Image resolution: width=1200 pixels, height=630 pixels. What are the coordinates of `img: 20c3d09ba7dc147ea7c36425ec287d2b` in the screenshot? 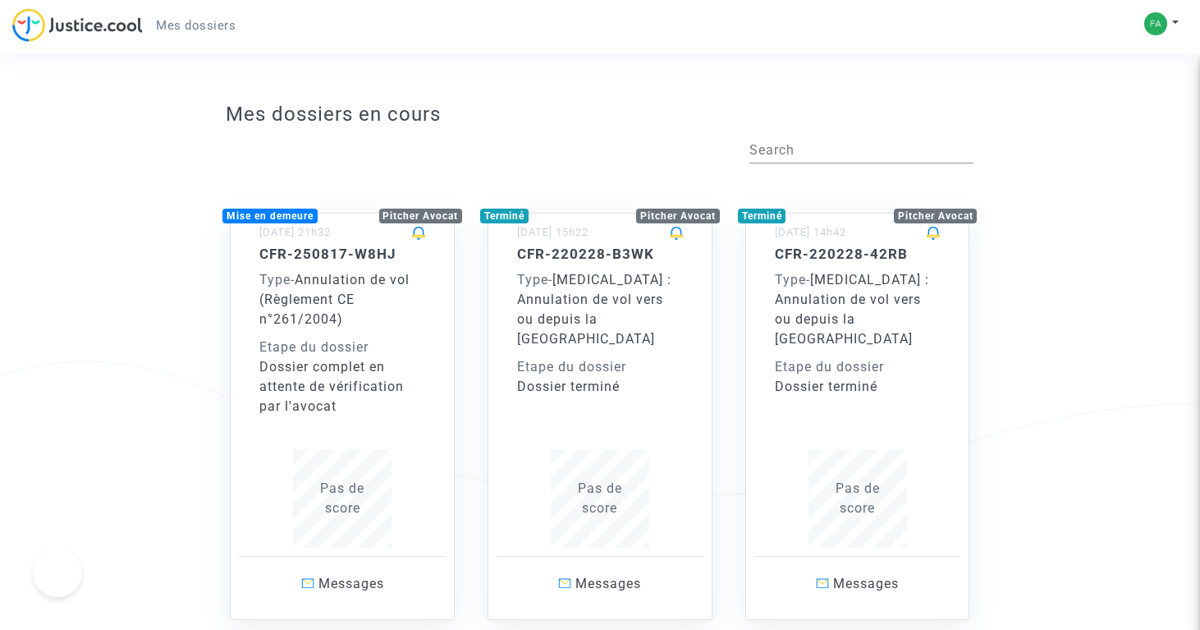 It's located at (1156, 24).